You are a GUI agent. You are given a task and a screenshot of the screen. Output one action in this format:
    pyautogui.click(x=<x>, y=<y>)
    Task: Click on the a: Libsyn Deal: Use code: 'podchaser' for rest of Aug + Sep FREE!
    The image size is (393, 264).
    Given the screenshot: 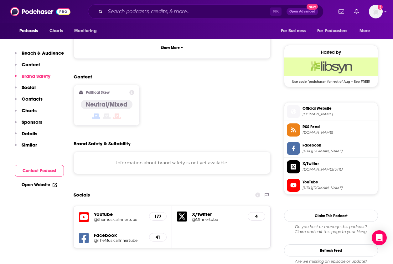 What is the action you would take?
    pyautogui.click(x=331, y=70)
    